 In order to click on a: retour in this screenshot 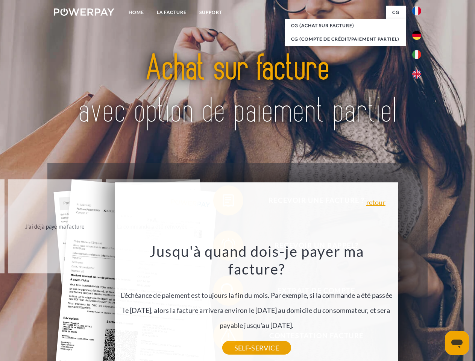, I will do `click(376, 202)`.